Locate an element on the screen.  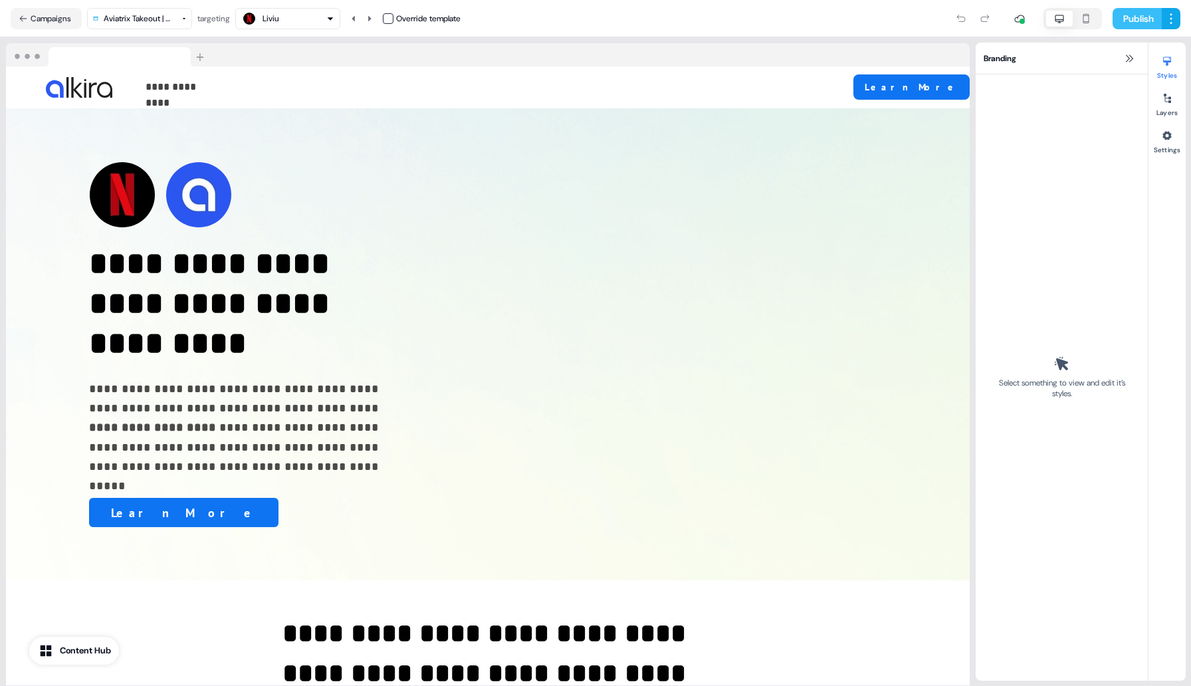
div: Select something to view and edit it’s styles. is located at coordinates (1062, 388).